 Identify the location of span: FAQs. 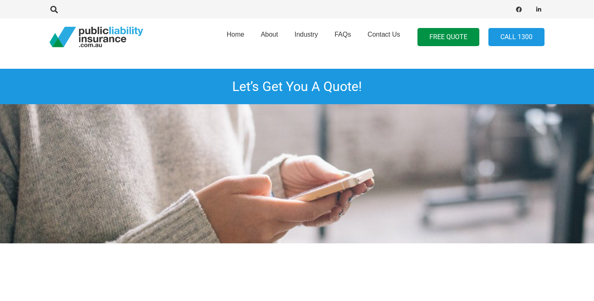
(343, 34).